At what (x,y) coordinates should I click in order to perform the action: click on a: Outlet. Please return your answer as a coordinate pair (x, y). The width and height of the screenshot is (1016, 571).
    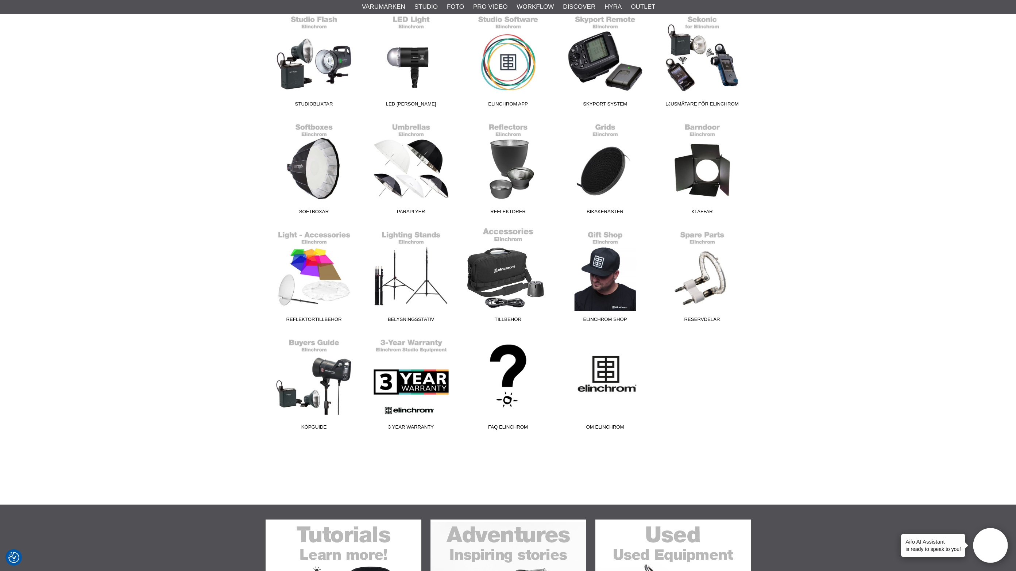
    Looking at the image, I should click on (643, 7).